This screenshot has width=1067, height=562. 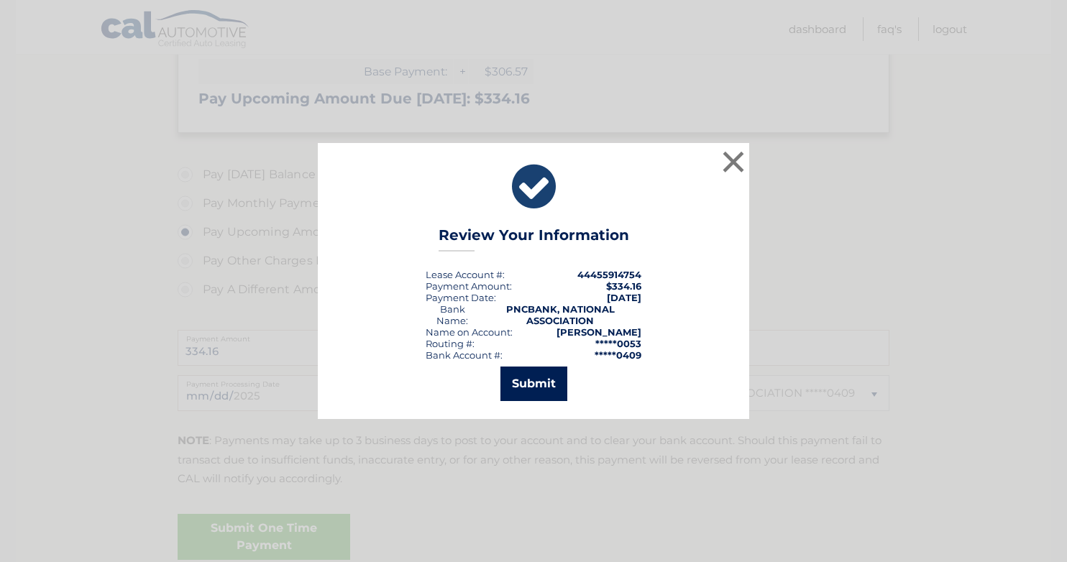 What do you see at coordinates (560, 315) in the screenshot?
I see `strong: PNCBANK, NATIONAL ASSOCIATION` at bounding box center [560, 315].